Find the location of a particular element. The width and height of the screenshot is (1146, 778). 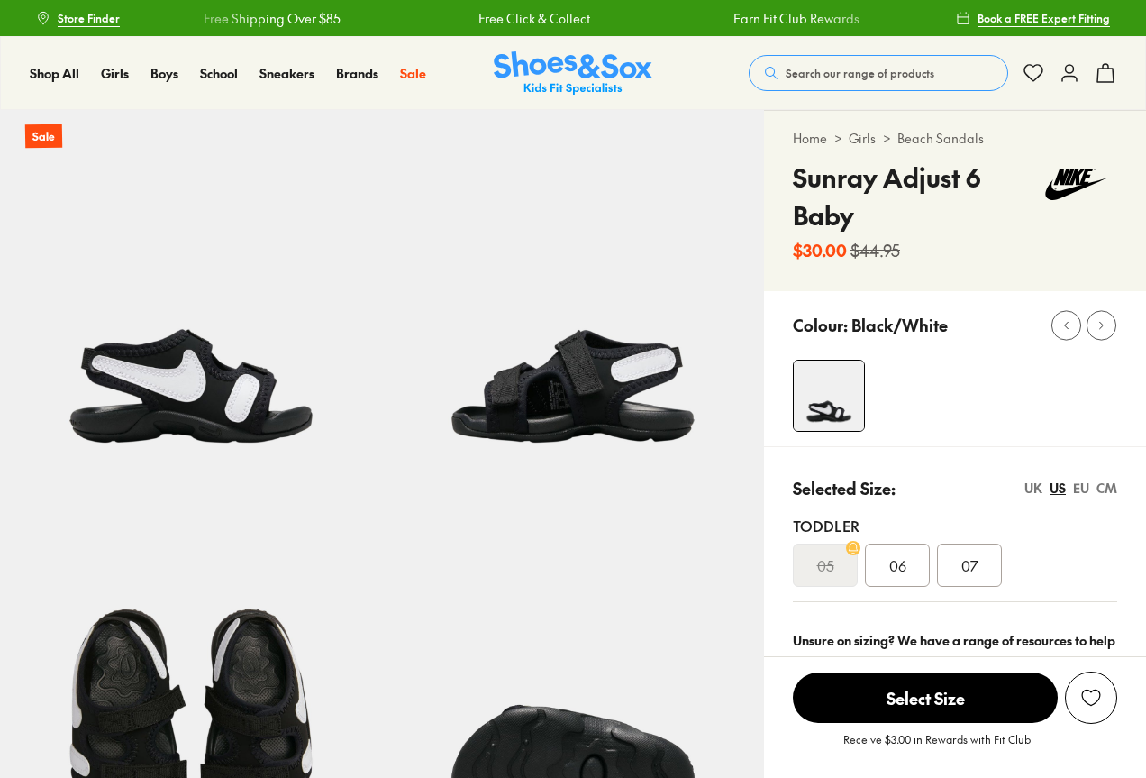

img: 5-468264_1 is located at coordinates (573, 301).